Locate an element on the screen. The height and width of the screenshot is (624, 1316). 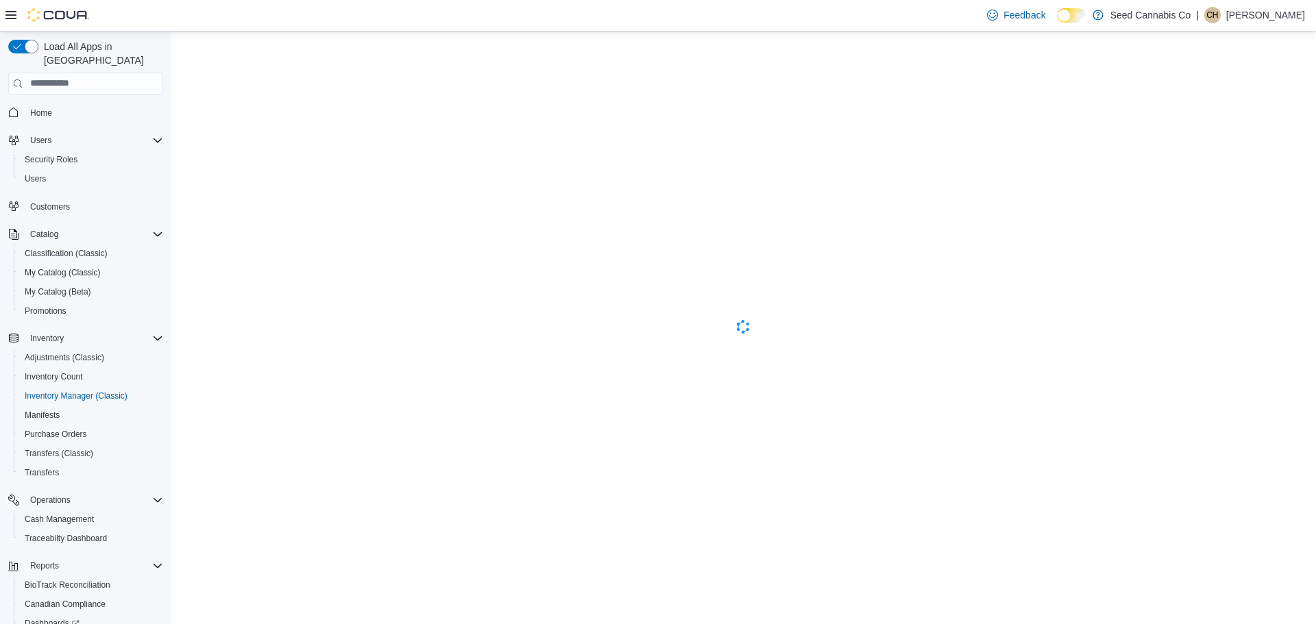
a: Purchase Orders is located at coordinates (56, 435).